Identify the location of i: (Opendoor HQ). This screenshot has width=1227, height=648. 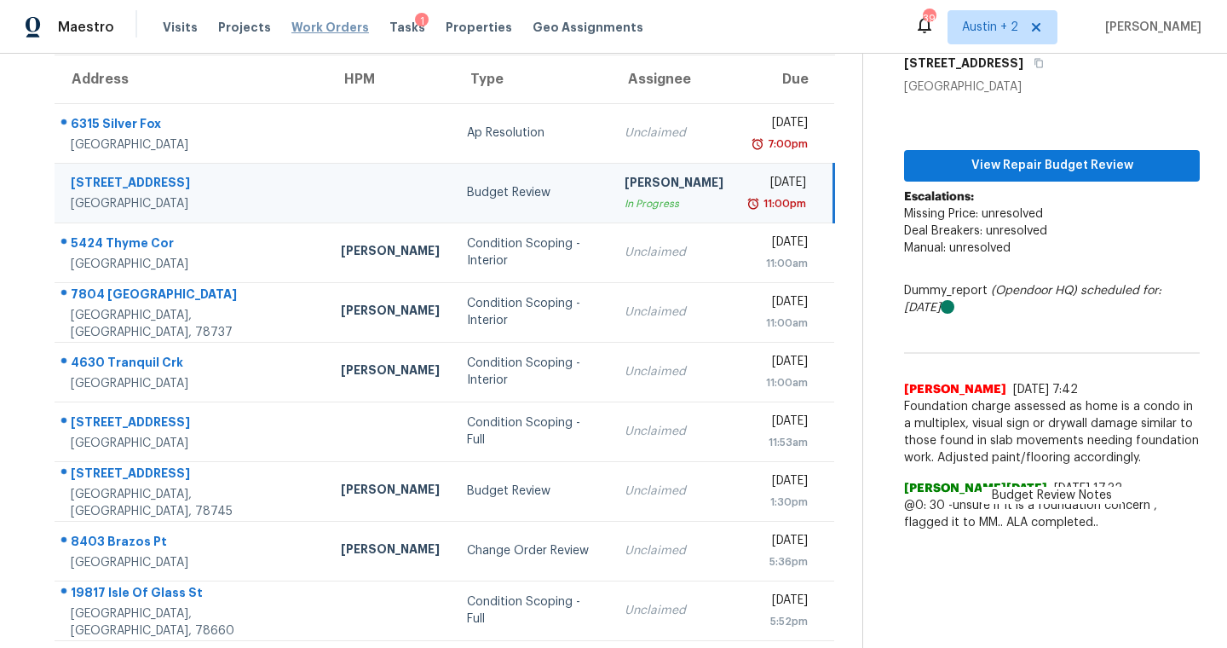
(1034, 291).